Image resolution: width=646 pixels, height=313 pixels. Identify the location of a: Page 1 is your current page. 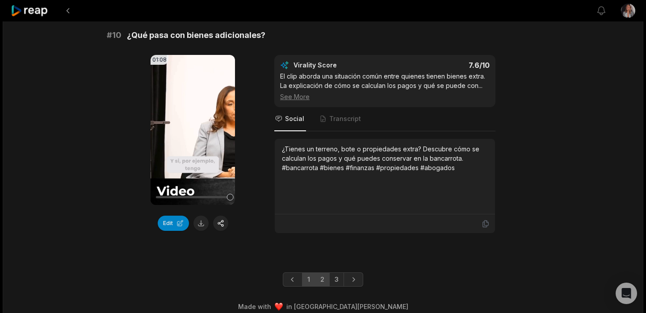
(309, 280).